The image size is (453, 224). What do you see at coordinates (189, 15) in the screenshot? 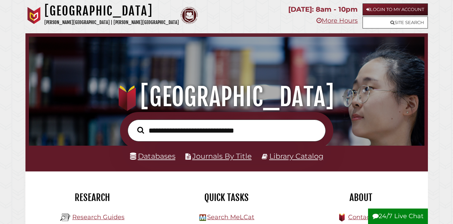
I see `img: Calvin Theological Seminary` at bounding box center [189, 15].